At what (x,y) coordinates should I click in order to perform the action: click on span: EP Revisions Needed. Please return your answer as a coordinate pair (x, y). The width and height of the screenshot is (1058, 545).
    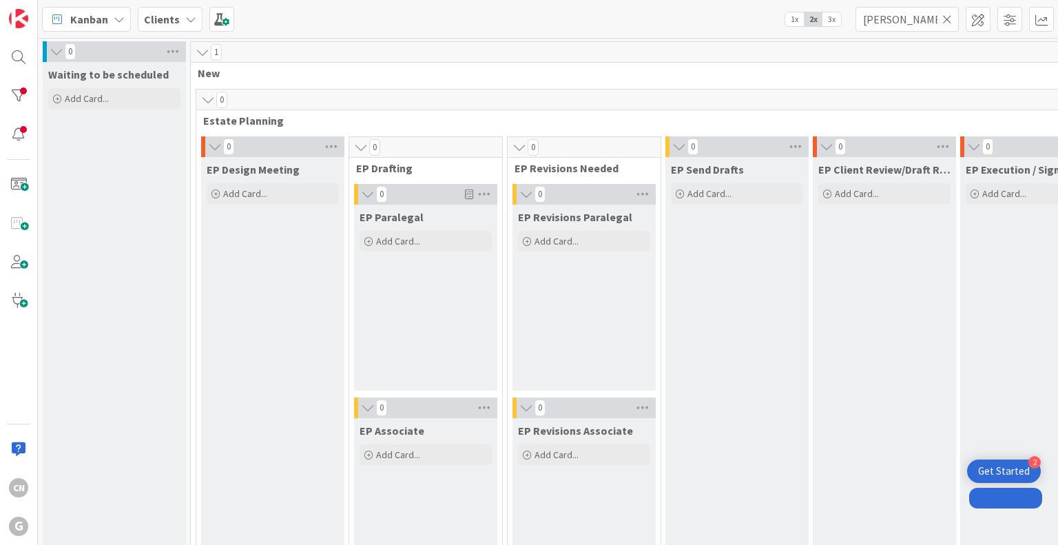
    Looking at the image, I should click on (579, 168).